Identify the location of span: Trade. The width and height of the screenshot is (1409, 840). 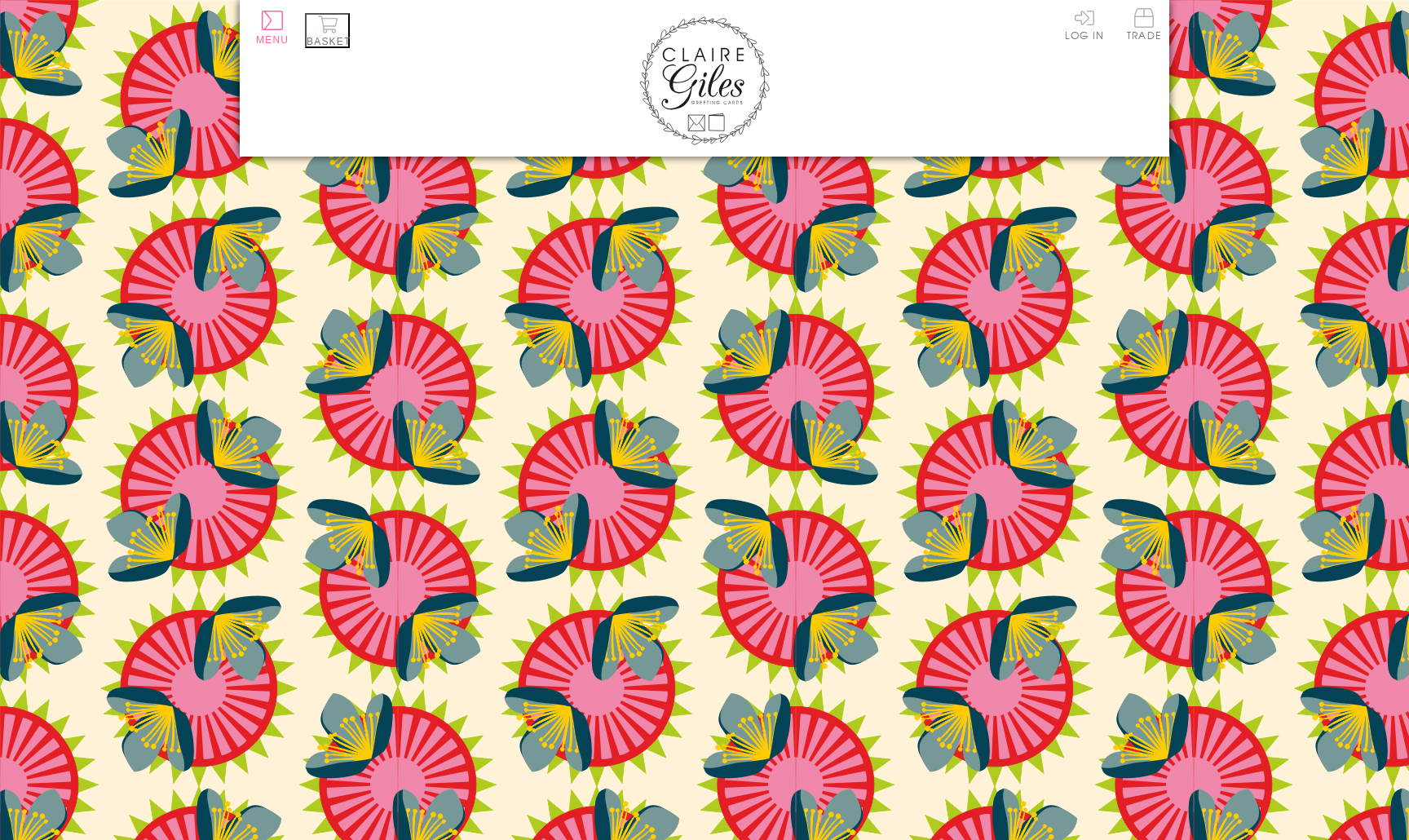
(1144, 23).